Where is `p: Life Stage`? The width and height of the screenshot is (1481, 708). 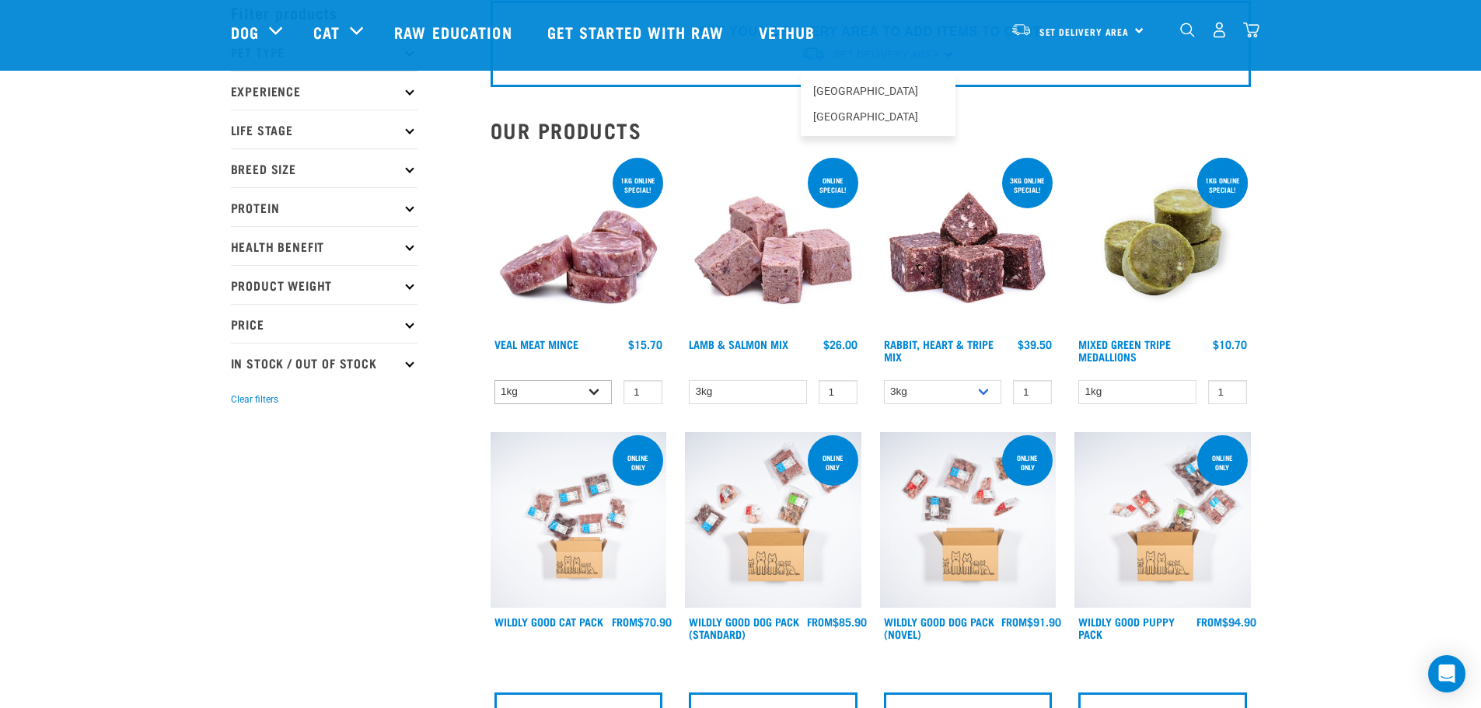 p: Life Stage is located at coordinates (324, 129).